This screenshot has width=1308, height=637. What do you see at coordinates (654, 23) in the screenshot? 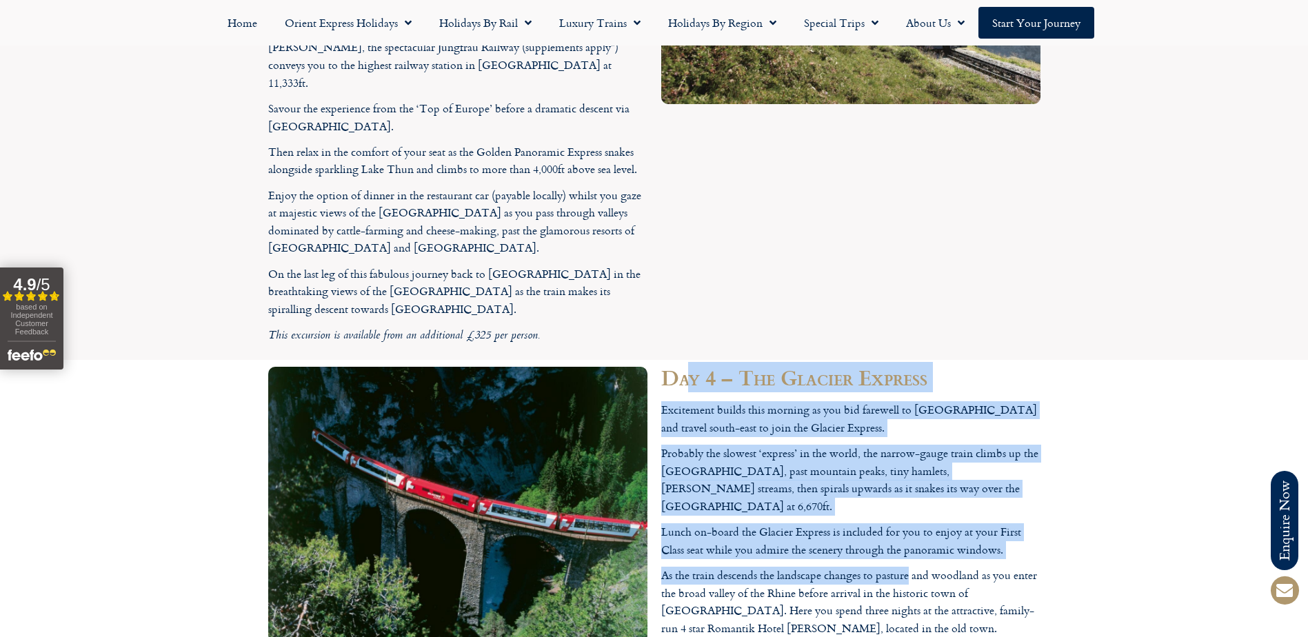
I see `nav: Menu` at bounding box center [654, 23].